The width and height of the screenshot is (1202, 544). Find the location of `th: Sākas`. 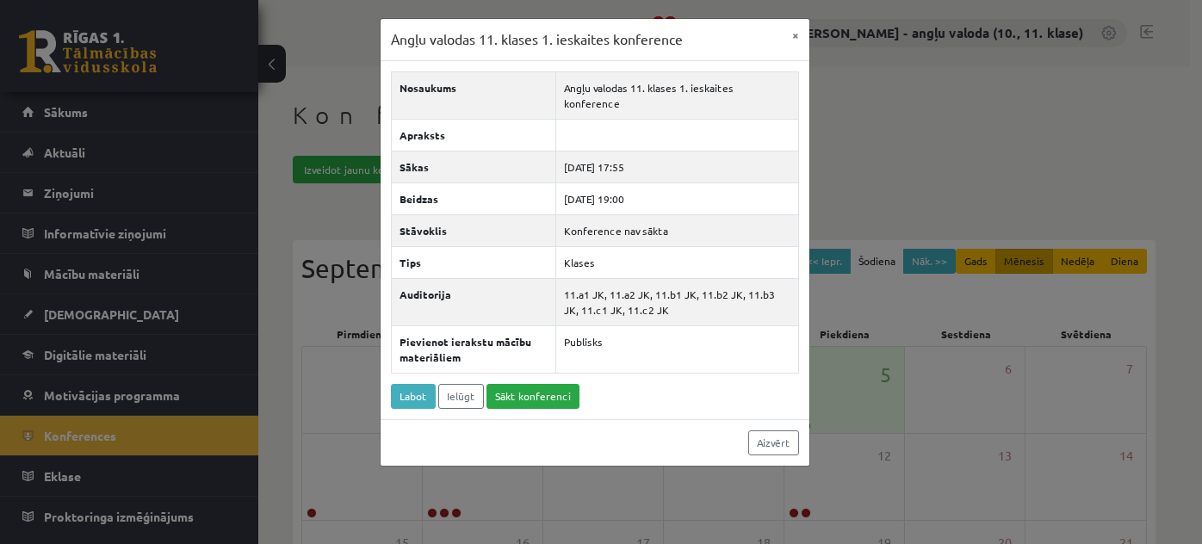

th: Sākas is located at coordinates (474, 166).